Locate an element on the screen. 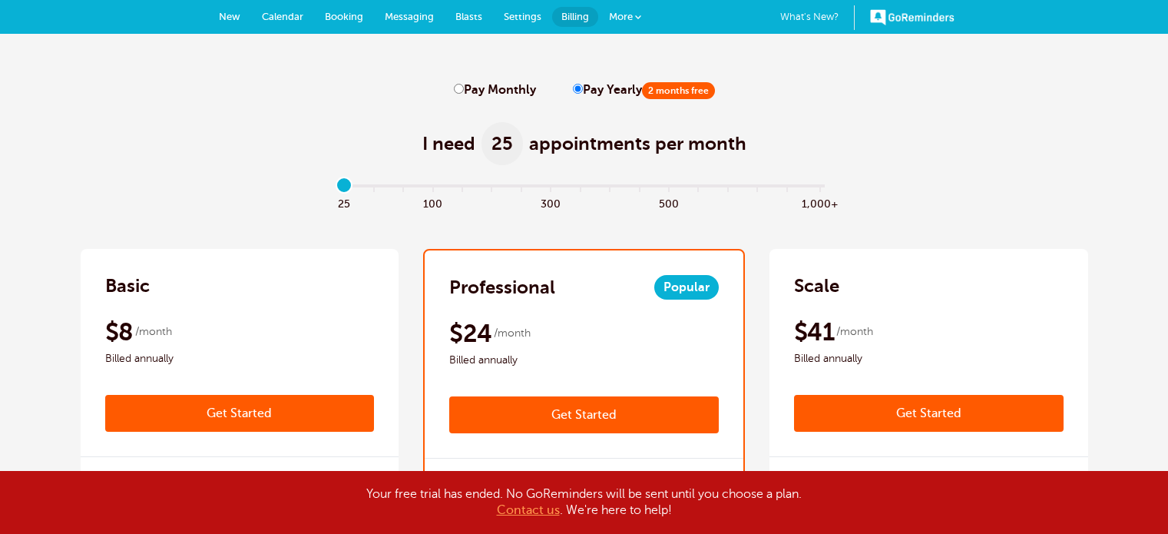  span: 1,000+ is located at coordinates (820, 202).